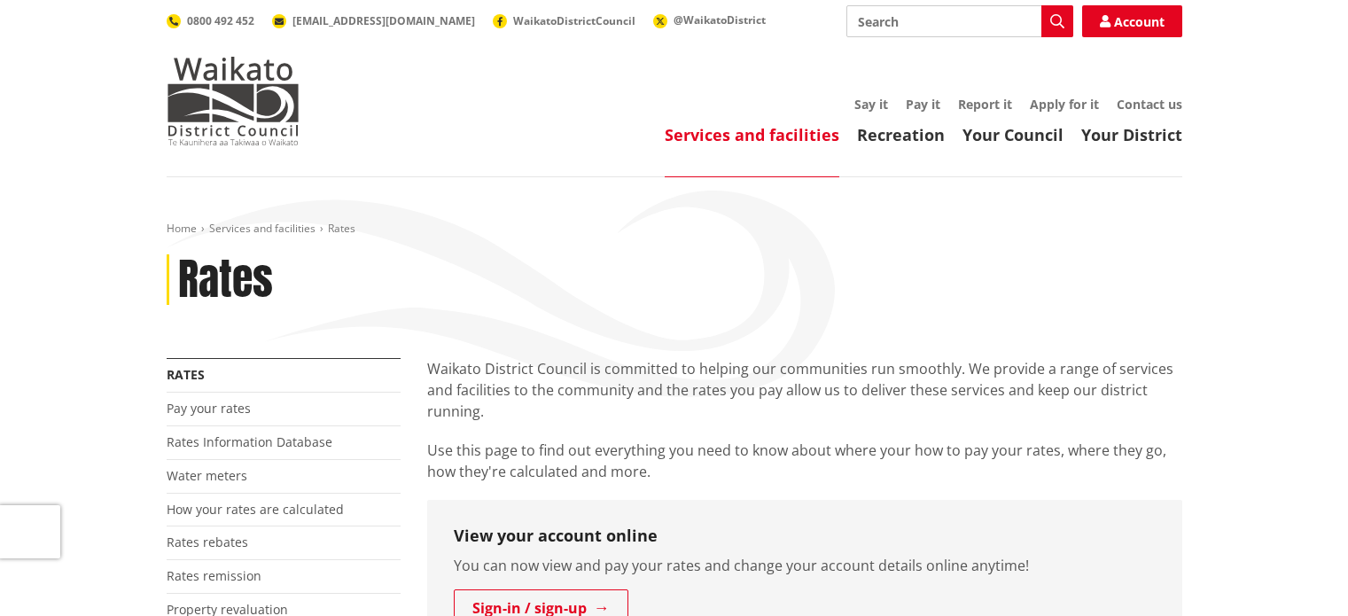  I want to click on a: Say it, so click(871, 104).